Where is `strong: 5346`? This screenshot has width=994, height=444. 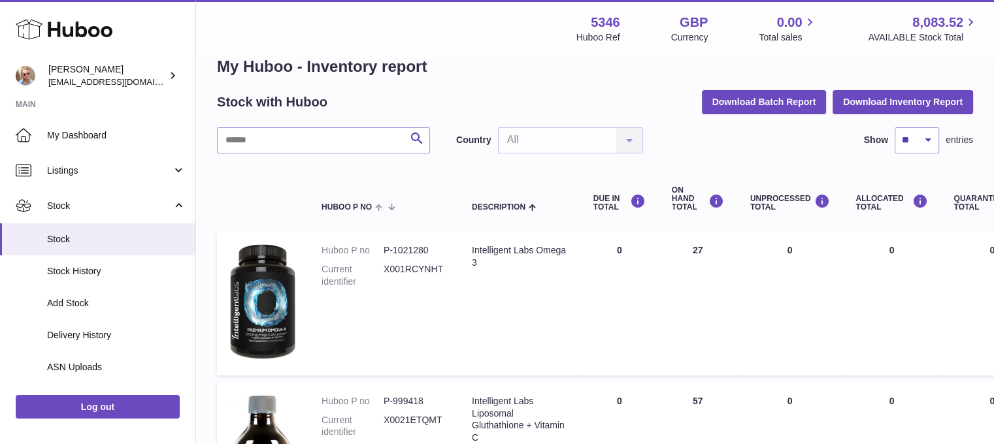
strong: 5346 is located at coordinates (605, 22).